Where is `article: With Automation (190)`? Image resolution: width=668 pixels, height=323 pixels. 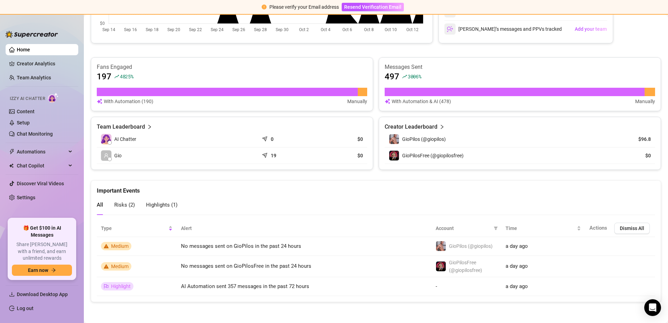
article: With Automation (190) is located at coordinates (129, 101).